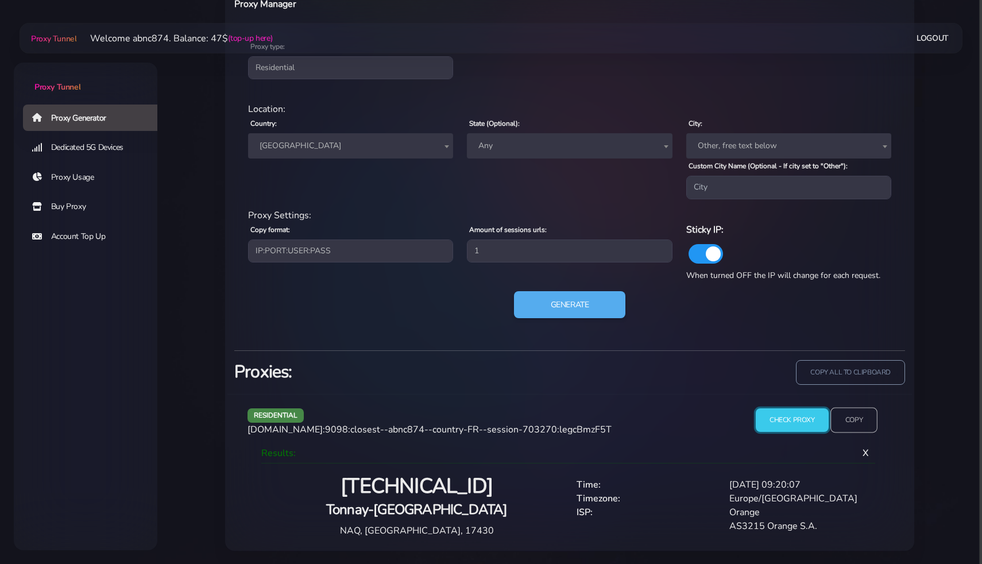 The height and width of the screenshot is (564, 982). Describe the element at coordinates (799, 512) in the screenshot. I see `div: Orange` at that location.